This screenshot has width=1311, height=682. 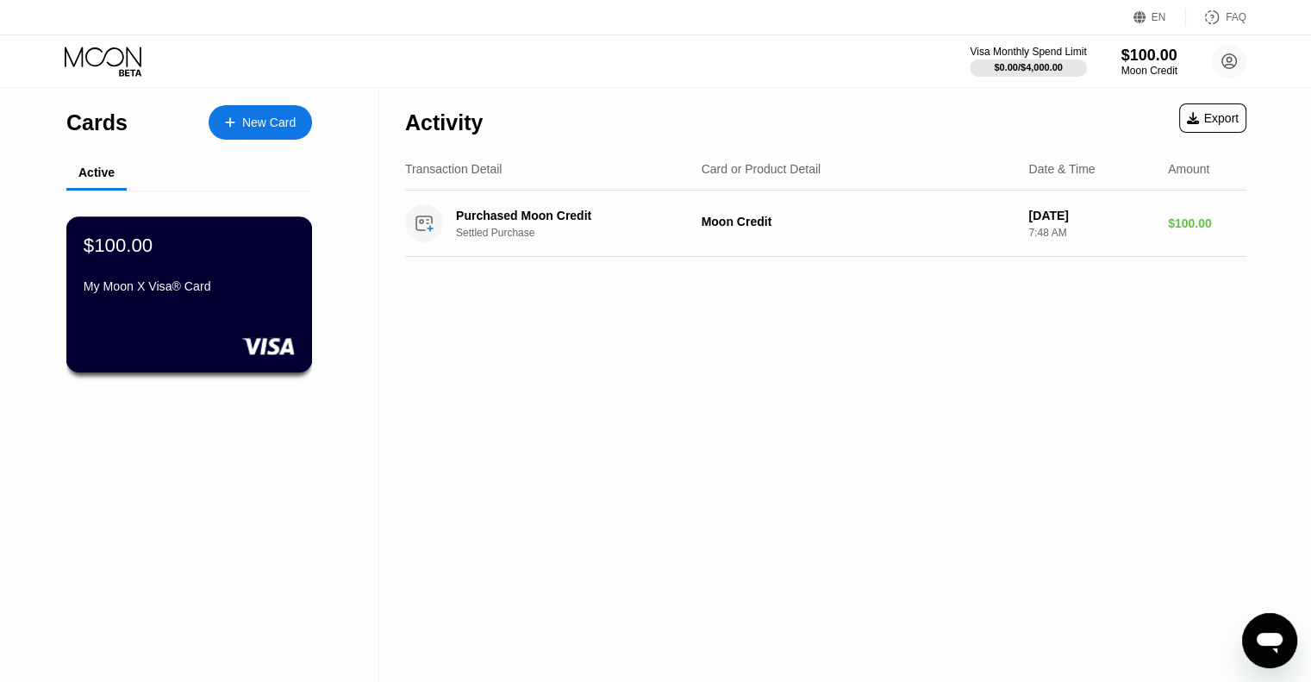 I want to click on div: $0.00 / $4,000.00, so click(x=1028, y=67).